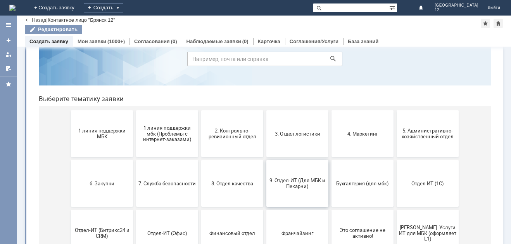  Describe the element at coordinates (395, 116) in the screenshot. I see `button: 5. Административно-хозяйственный отдел` at that location.